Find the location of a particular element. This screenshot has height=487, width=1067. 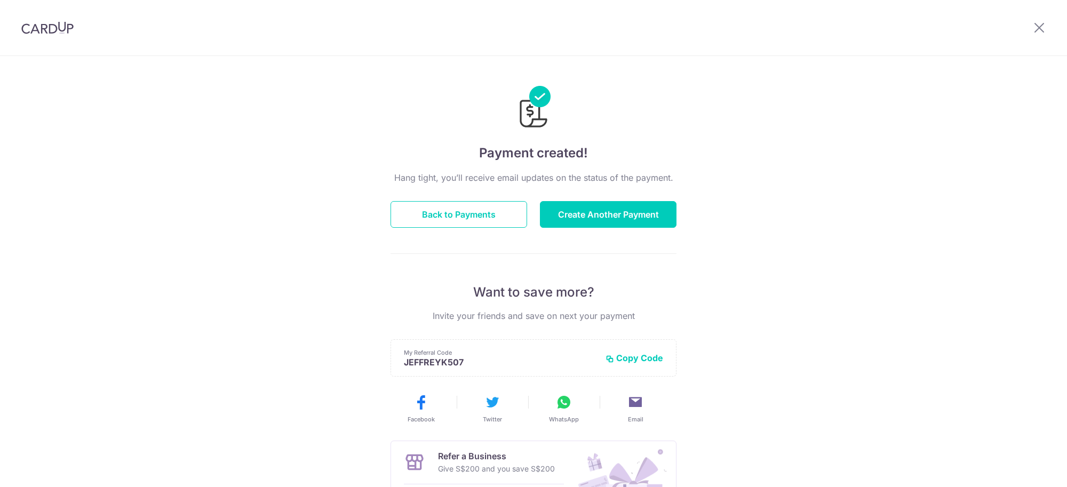

p: Hang tight, you’ll receive email updates on the status of the payment. is located at coordinates (534, 178).